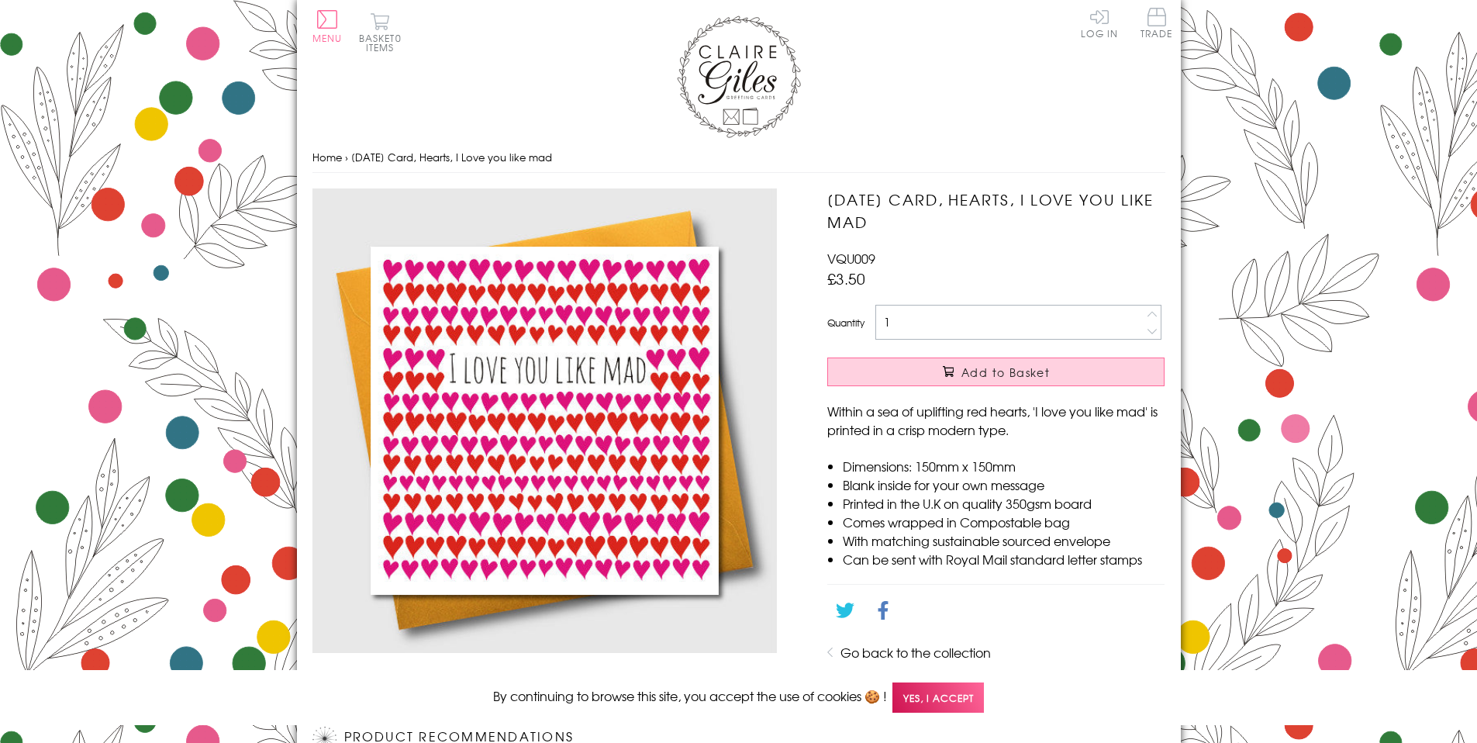  Describe the element at coordinates (1003, 541) in the screenshot. I see `li: With matching sustainable sourced envelope` at that location.